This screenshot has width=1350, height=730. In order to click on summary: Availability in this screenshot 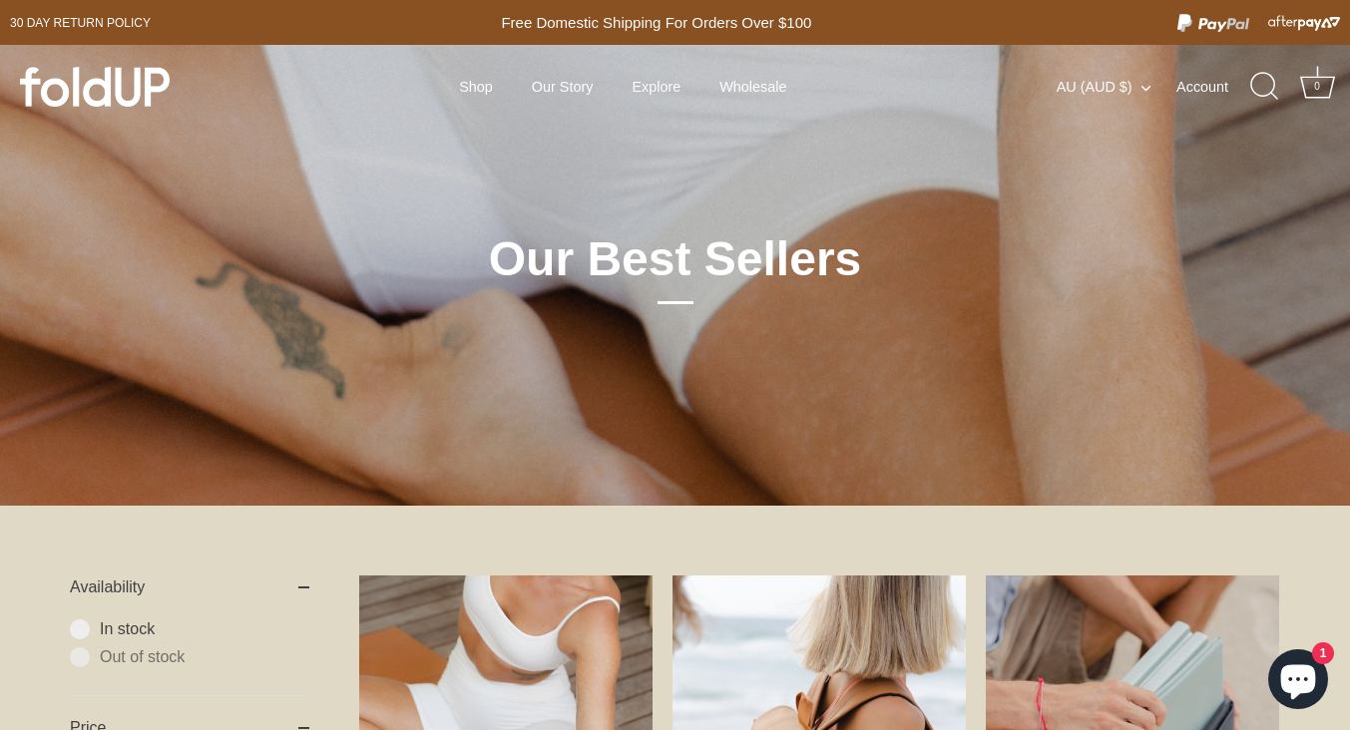, I will do `click(190, 588)`.